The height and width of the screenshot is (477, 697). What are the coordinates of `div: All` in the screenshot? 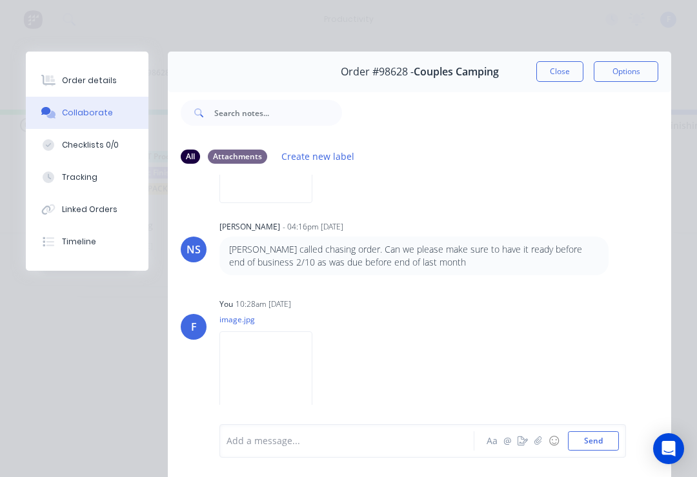 It's located at (190, 157).